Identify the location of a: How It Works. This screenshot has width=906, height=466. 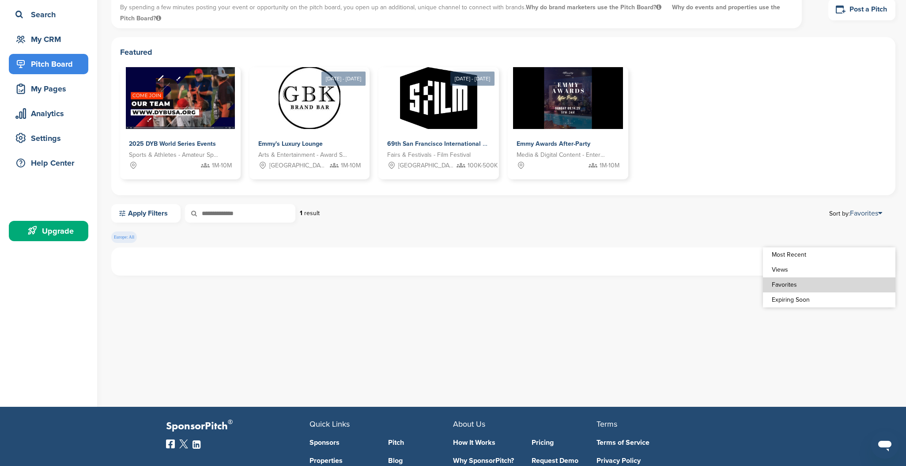
(486, 442).